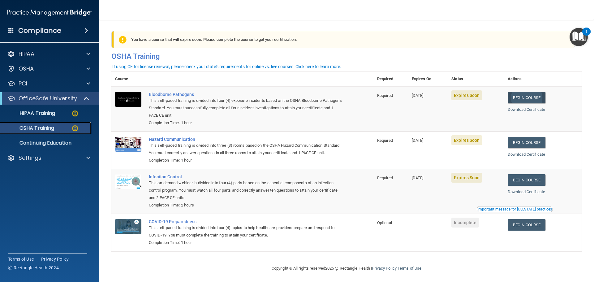 The image size is (594, 282). Describe the element at coordinates (587, 36) in the screenshot. I see `div: 1` at that location.